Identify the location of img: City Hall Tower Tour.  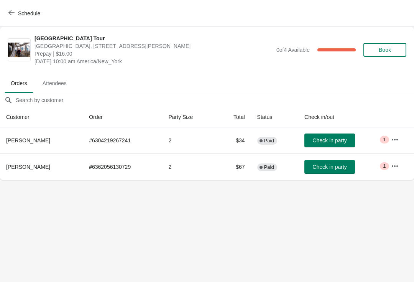
(19, 50).